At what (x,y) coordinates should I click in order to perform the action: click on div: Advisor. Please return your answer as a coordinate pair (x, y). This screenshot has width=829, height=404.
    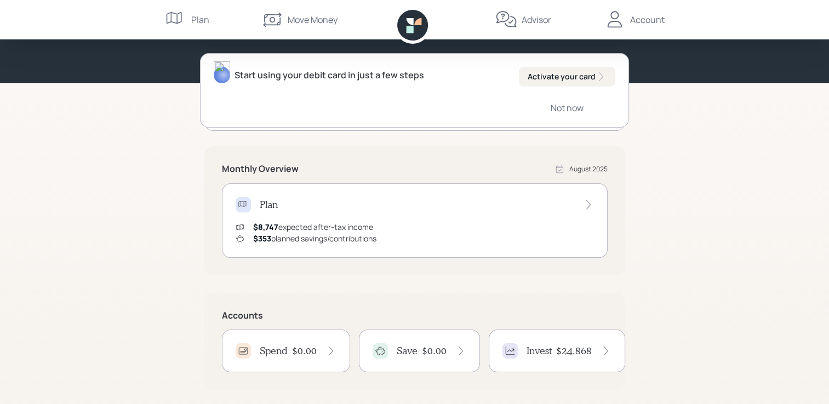
    Looking at the image, I should click on (536, 20).